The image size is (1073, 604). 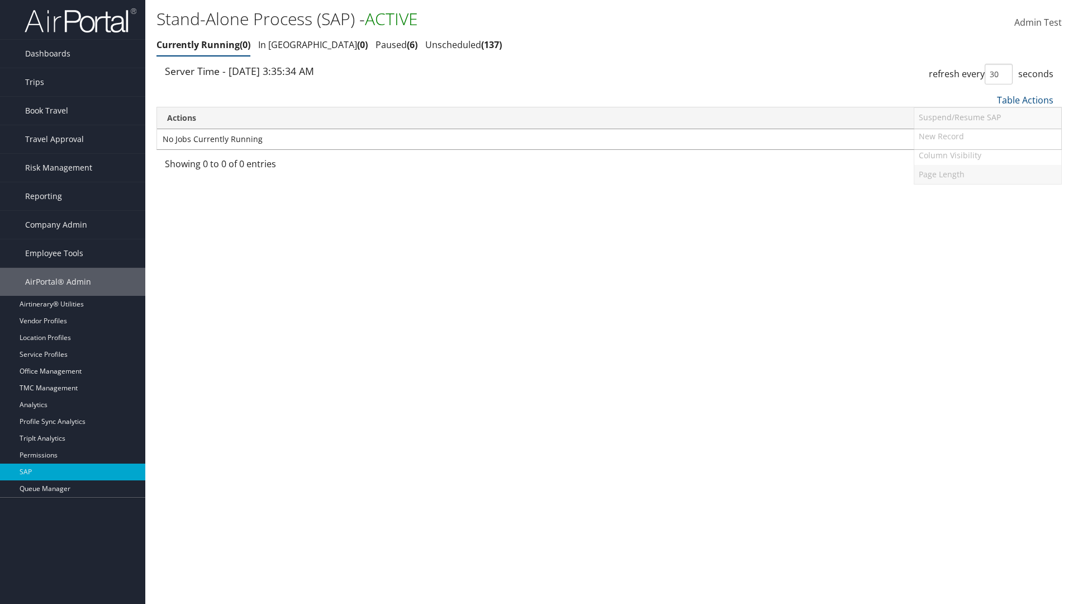 I want to click on a: Column Visibility, so click(x=988, y=155).